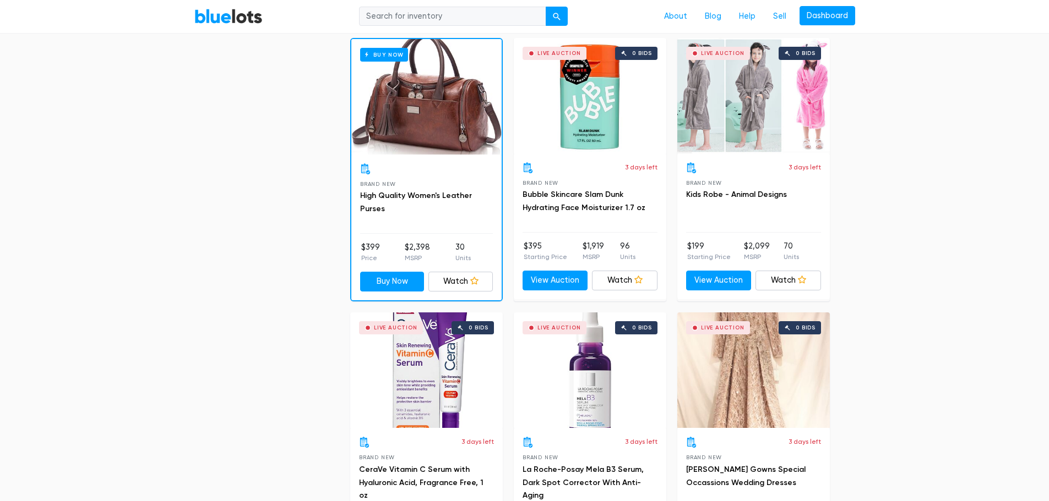 The width and height of the screenshot is (1049, 501). Describe the element at coordinates (708, 252) in the screenshot. I see `li: $199` at that location.